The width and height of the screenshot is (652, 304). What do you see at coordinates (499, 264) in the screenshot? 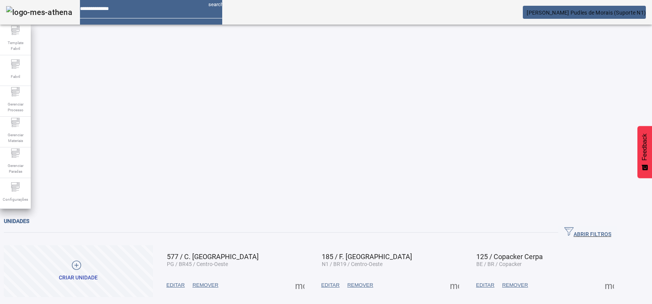
I see `span: BE / BR / Copacker` at bounding box center [499, 264].